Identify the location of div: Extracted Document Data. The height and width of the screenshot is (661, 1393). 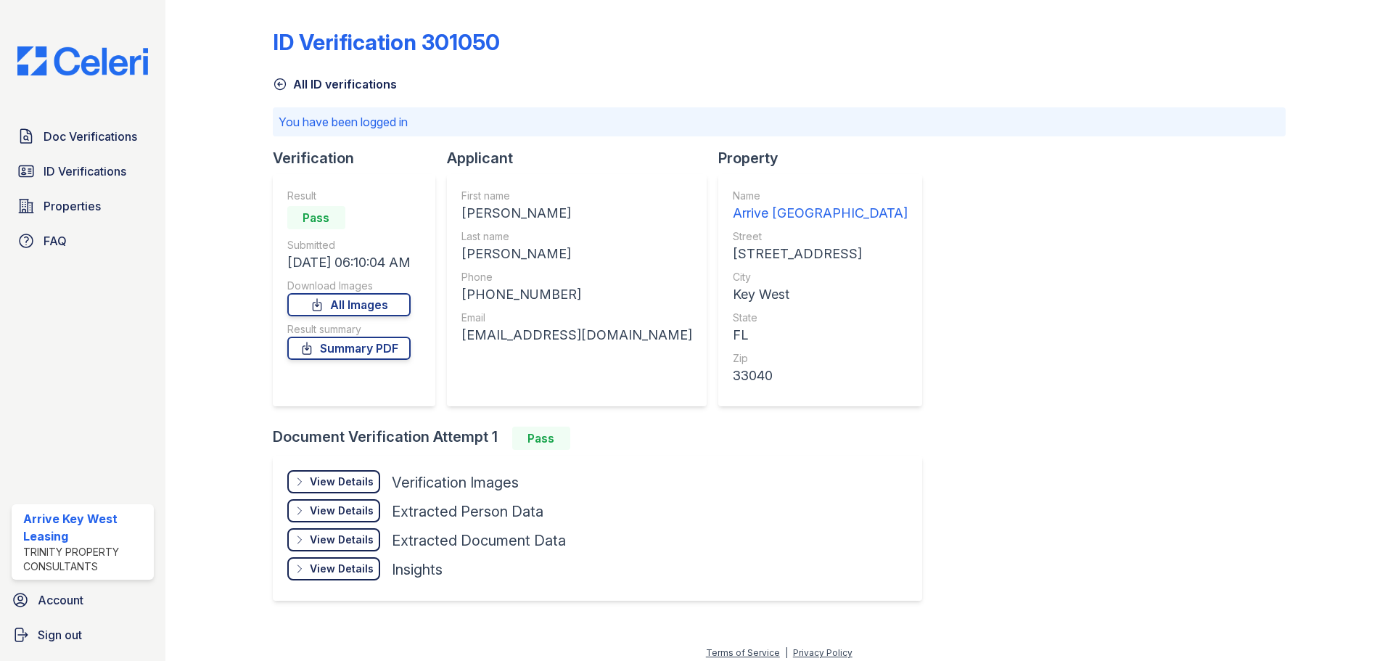
(479, 541).